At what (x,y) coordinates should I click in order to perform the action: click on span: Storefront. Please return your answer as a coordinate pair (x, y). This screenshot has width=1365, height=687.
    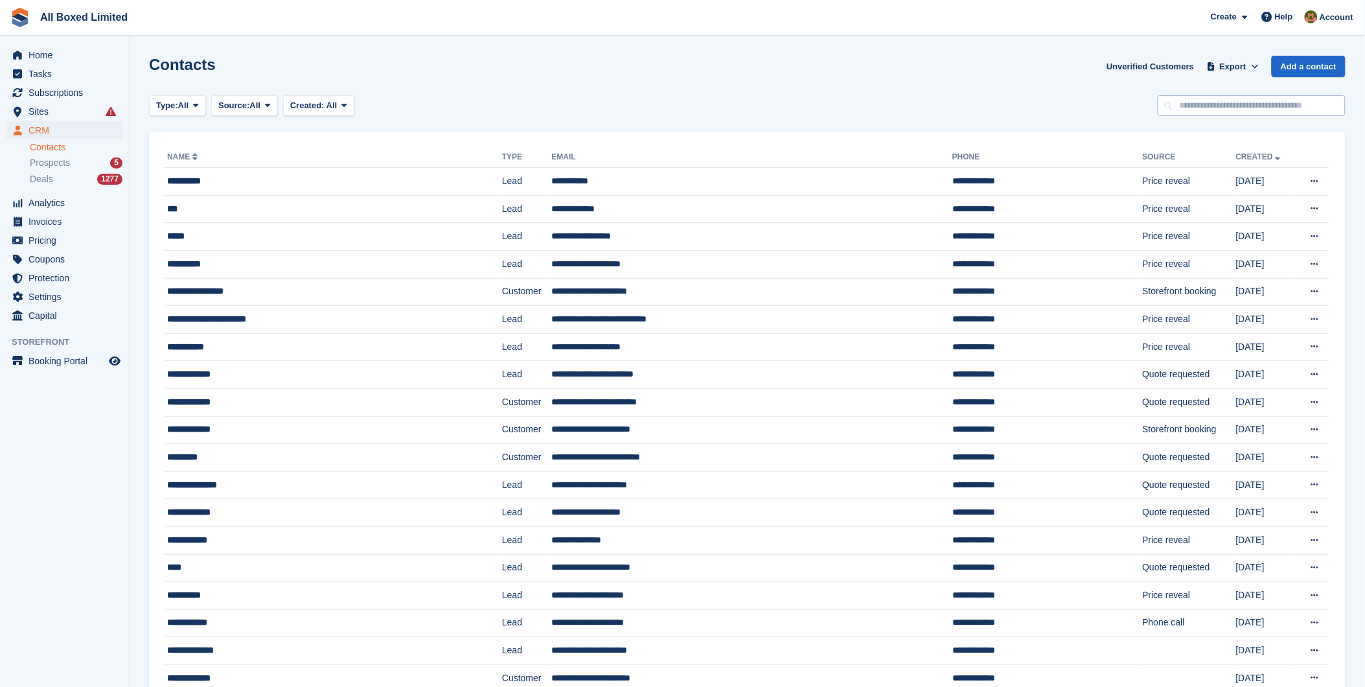
    Looking at the image, I should click on (70, 342).